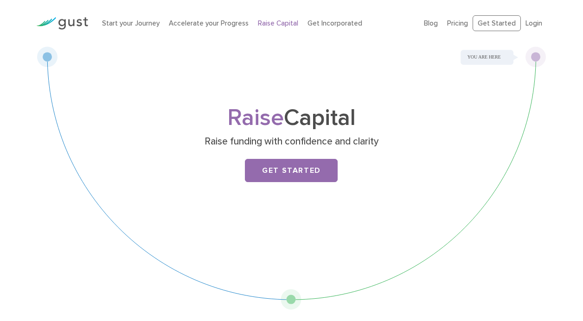 This screenshot has width=583, height=321. I want to click on h1: Capital, so click(291, 118).